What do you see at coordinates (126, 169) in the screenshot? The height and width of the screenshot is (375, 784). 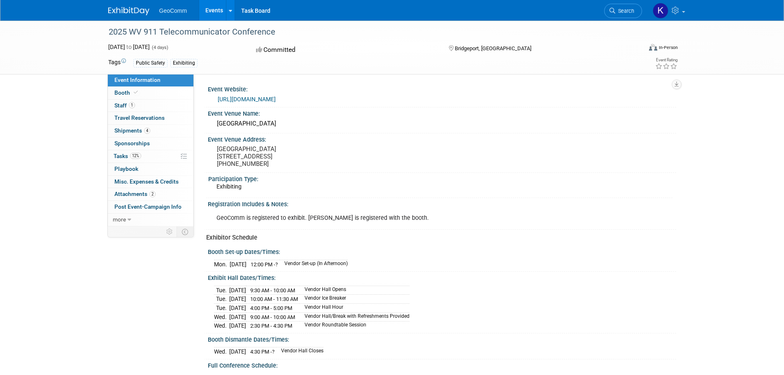 I see `span: Playbook` at bounding box center [126, 169].